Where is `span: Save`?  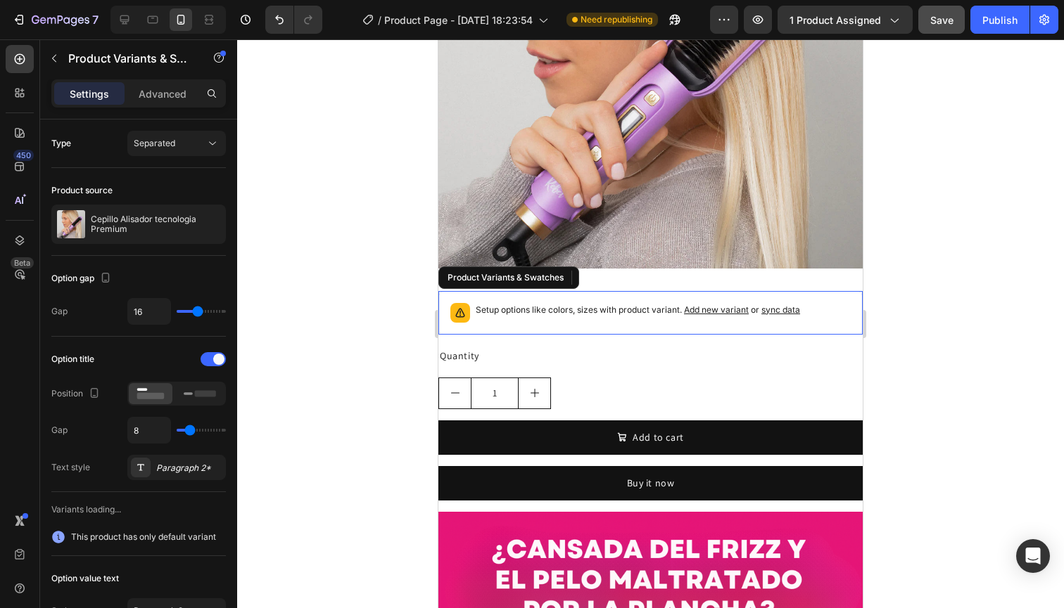 span: Save is located at coordinates (941, 20).